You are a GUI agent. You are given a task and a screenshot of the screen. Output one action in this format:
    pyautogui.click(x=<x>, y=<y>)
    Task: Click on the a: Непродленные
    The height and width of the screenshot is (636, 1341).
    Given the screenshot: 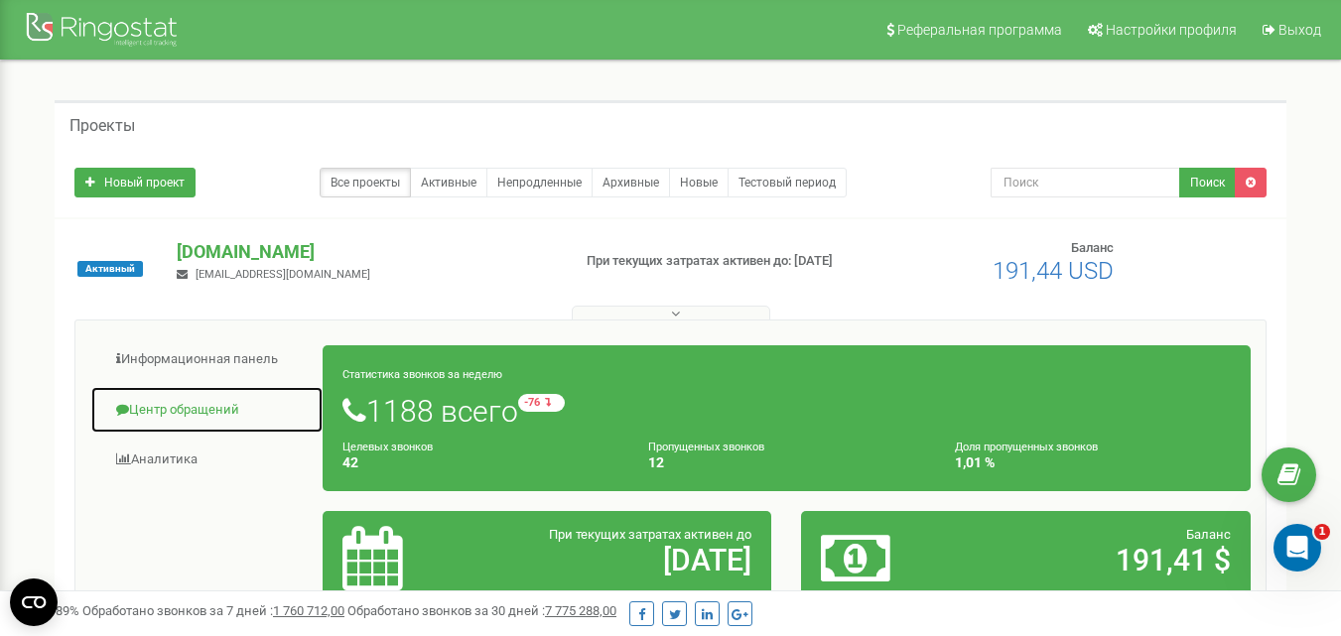 What is the action you would take?
    pyautogui.click(x=539, y=183)
    